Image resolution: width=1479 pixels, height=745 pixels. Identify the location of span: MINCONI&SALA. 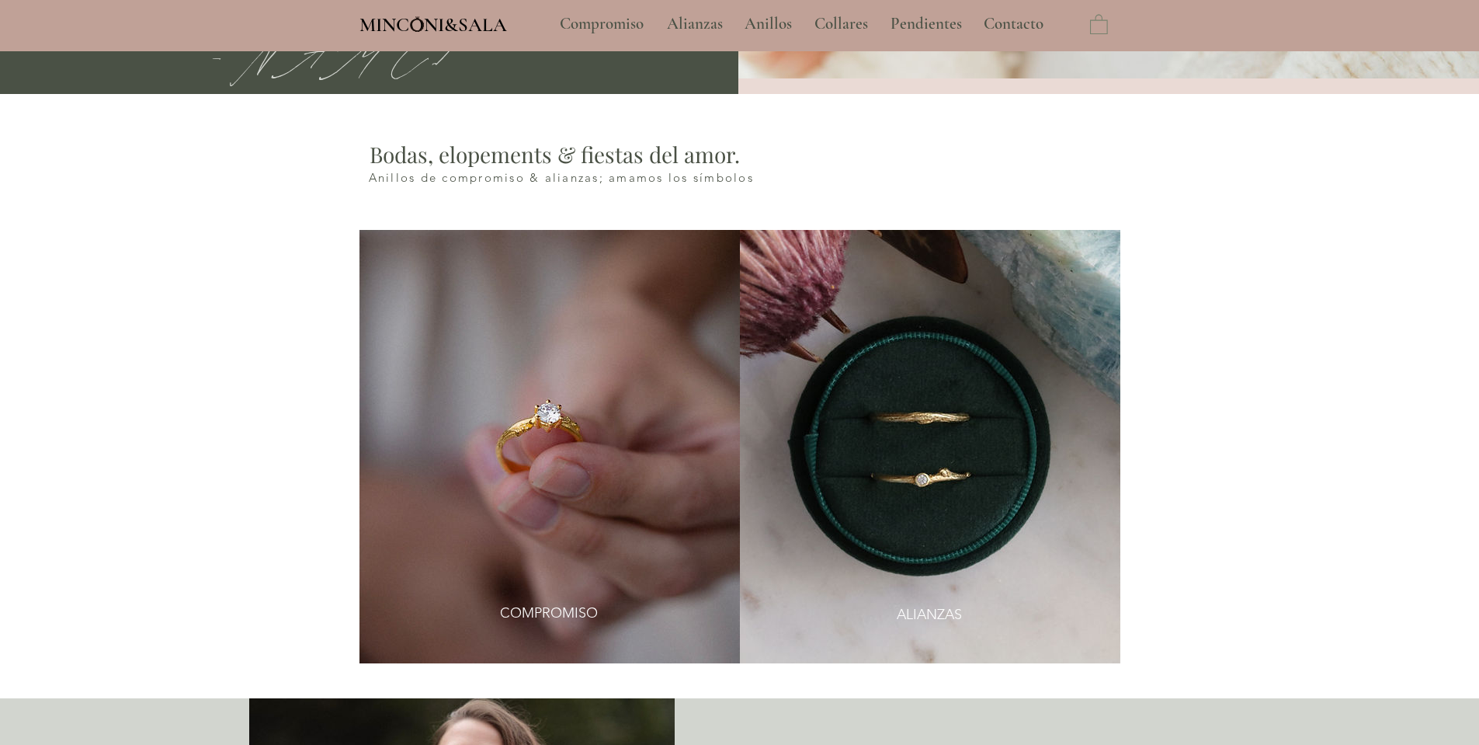
(433, 25).